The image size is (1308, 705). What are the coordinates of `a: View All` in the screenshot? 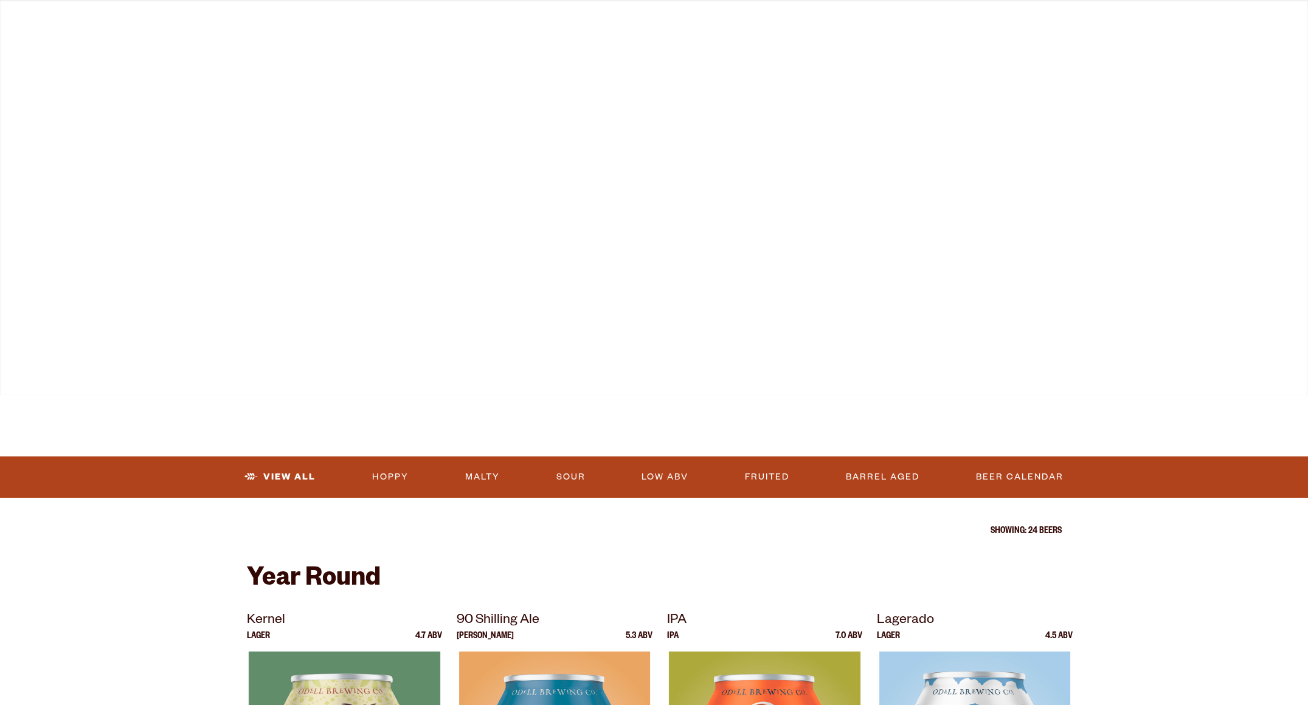 It's located at (280, 477).